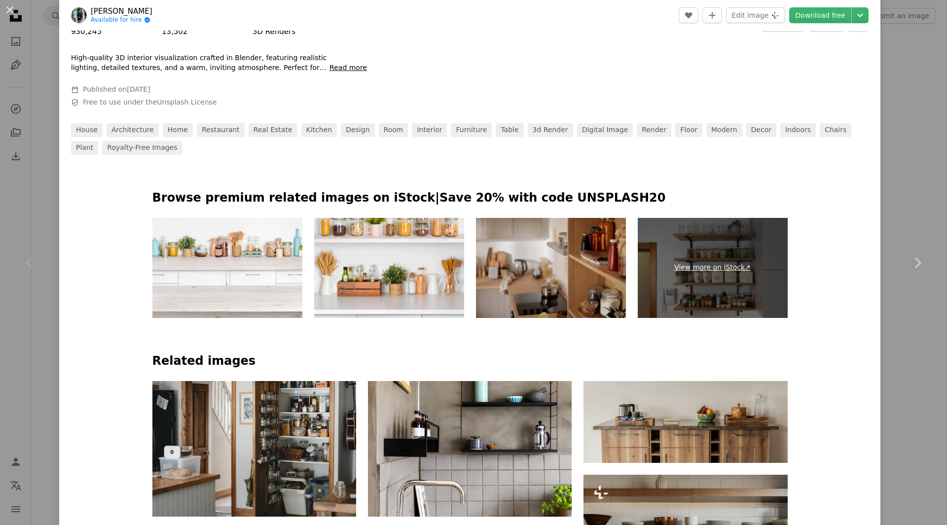 Image resolution: width=947 pixels, height=525 pixels. I want to click on a: table, so click(510, 130).